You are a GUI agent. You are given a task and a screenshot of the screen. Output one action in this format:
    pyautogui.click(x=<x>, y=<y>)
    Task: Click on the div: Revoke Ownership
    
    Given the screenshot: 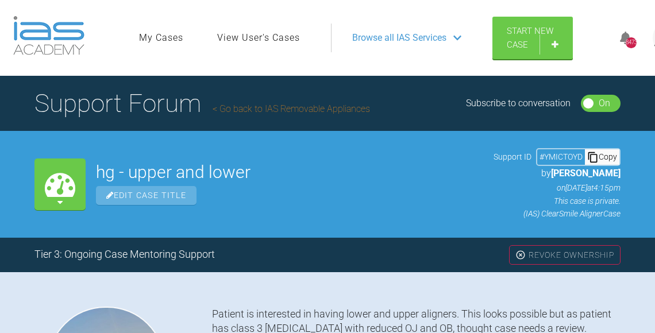 What is the action you would take?
    pyautogui.click(x=565, y=255)
    